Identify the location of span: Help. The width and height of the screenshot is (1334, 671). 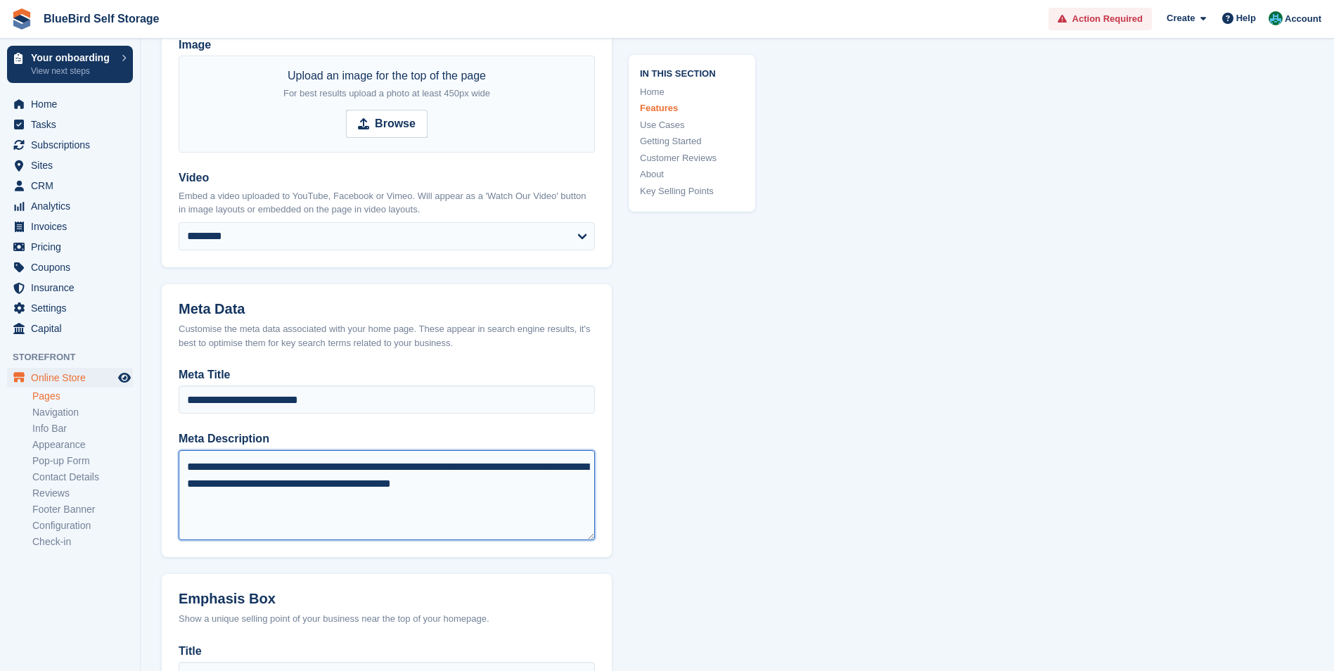
(1246, 18).